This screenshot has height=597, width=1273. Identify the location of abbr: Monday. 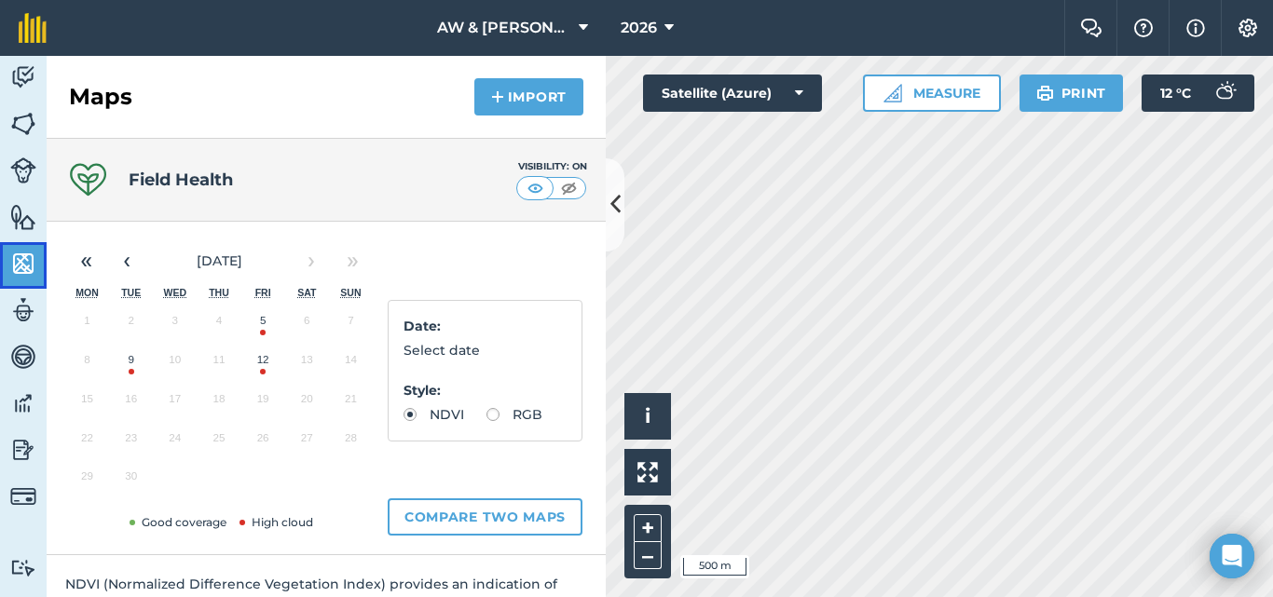
(87, 293).